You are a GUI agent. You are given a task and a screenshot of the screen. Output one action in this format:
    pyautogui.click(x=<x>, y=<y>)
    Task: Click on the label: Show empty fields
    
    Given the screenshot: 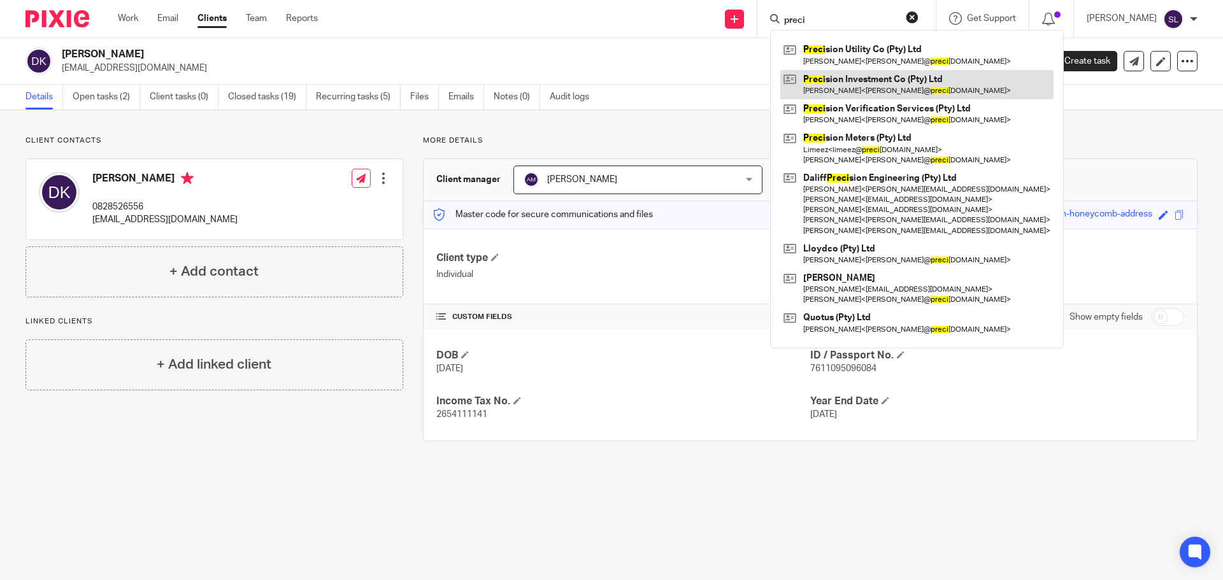 What is the action you would take?
    pyautogui.click(x=1106, y=317)
    